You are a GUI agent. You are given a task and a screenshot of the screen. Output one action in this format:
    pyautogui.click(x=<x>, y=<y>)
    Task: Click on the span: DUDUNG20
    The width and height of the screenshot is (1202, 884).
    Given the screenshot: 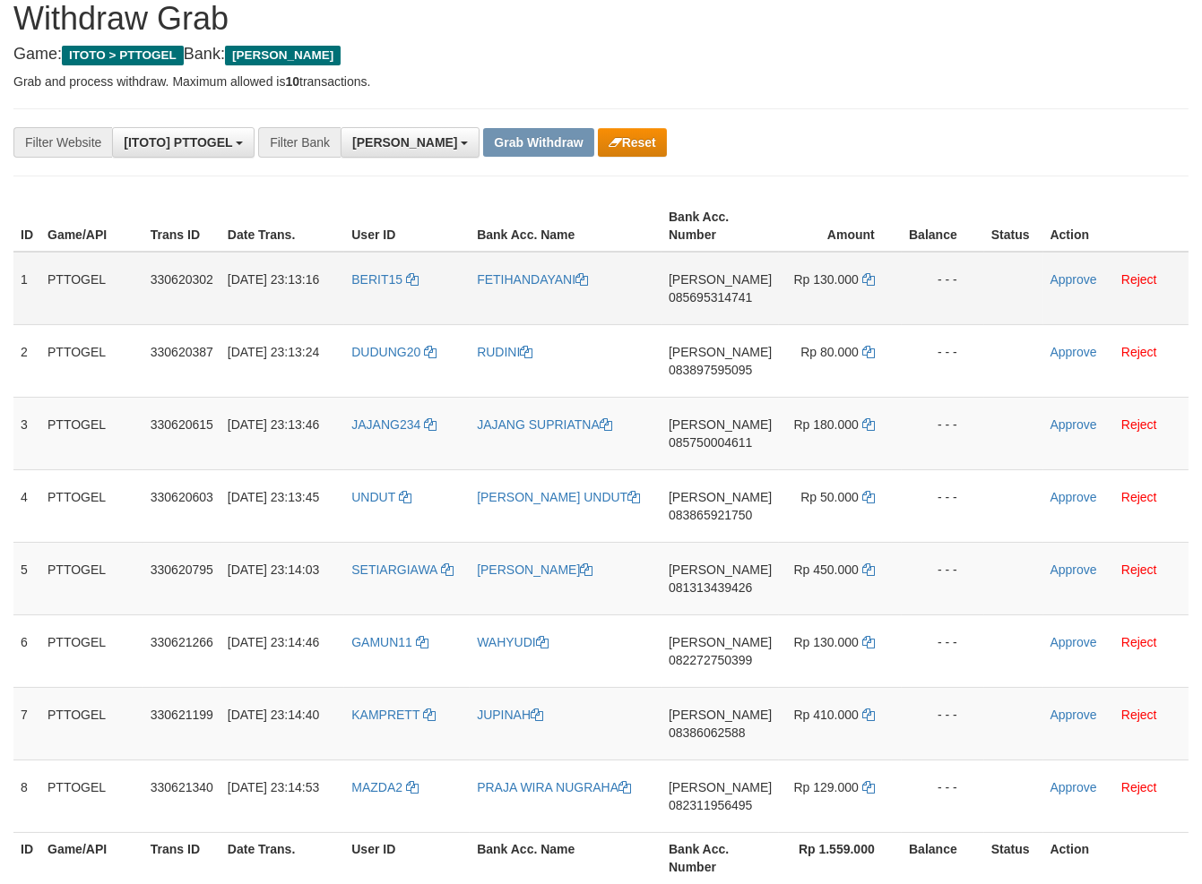 What is the action you would take?
    pyautogui.click(x=385, y=352)
    